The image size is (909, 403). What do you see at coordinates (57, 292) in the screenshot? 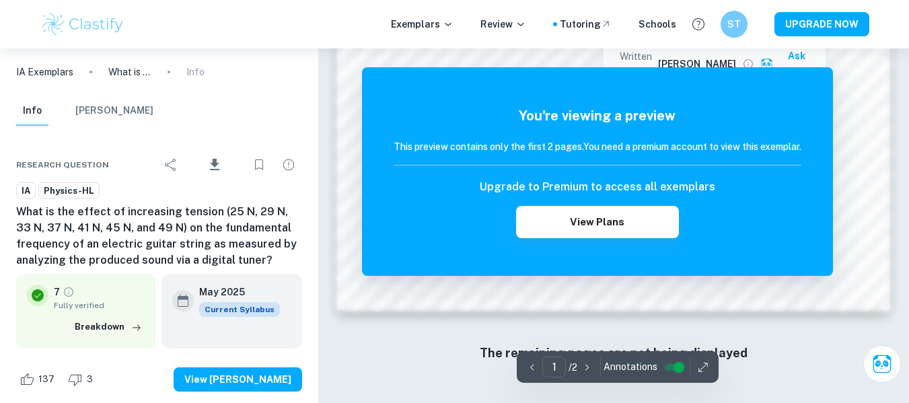
I see `p: 7` at bounding box center [57, 292].